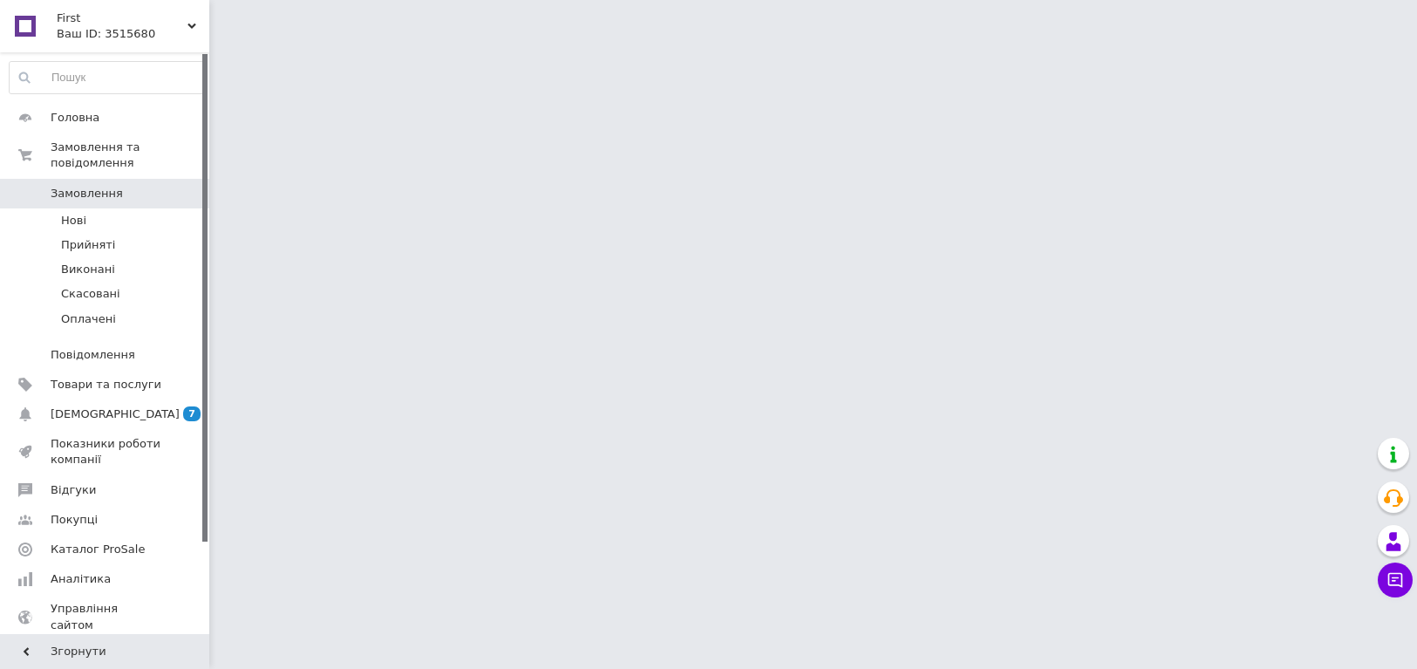 Image resolution: width=1417 pixels, height=669 pixels. I want to click on button: Чат з покупцем, so click(1395, 580).